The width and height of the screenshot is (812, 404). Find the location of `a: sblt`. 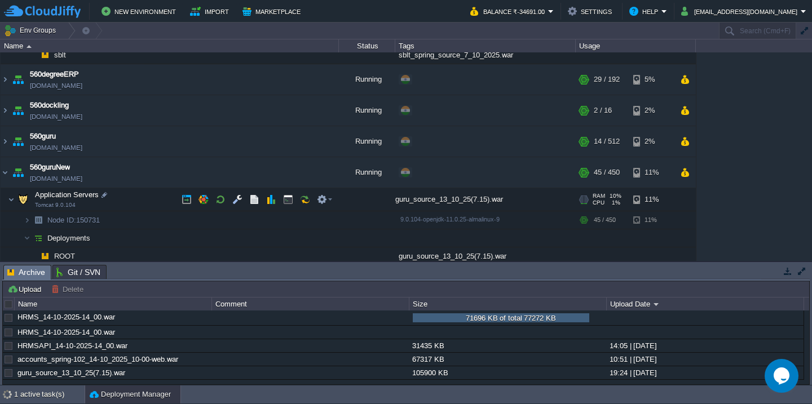

a: sblt is located at coordinates (60, 55).